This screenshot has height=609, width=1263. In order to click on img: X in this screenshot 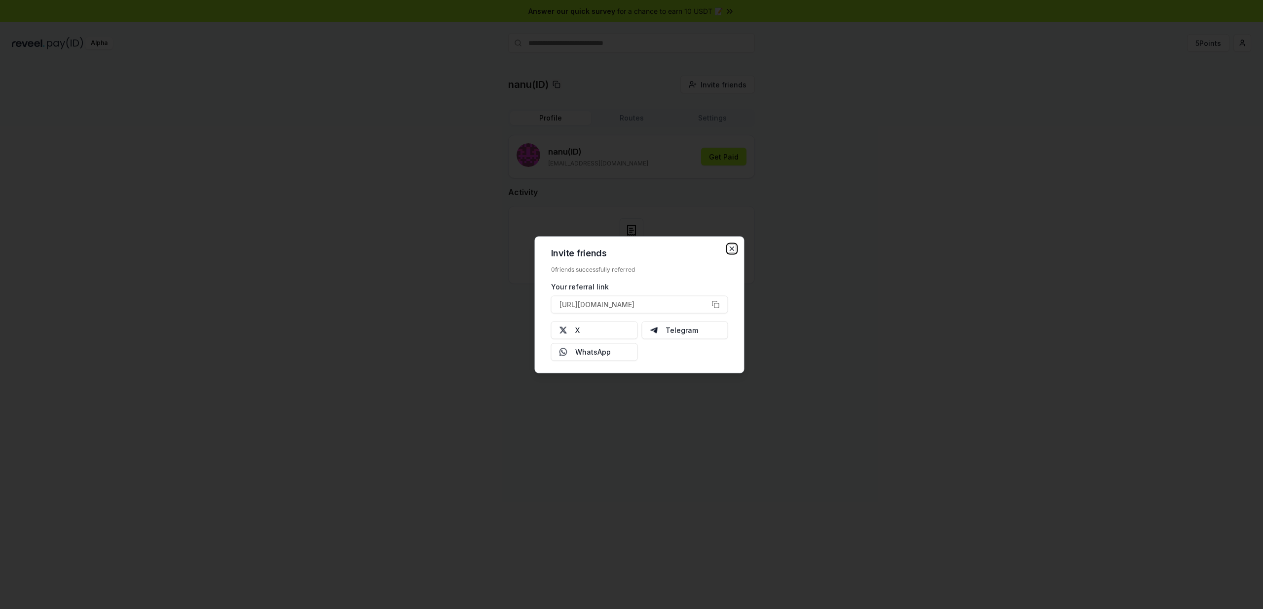, I will do `click(564, 330)`.